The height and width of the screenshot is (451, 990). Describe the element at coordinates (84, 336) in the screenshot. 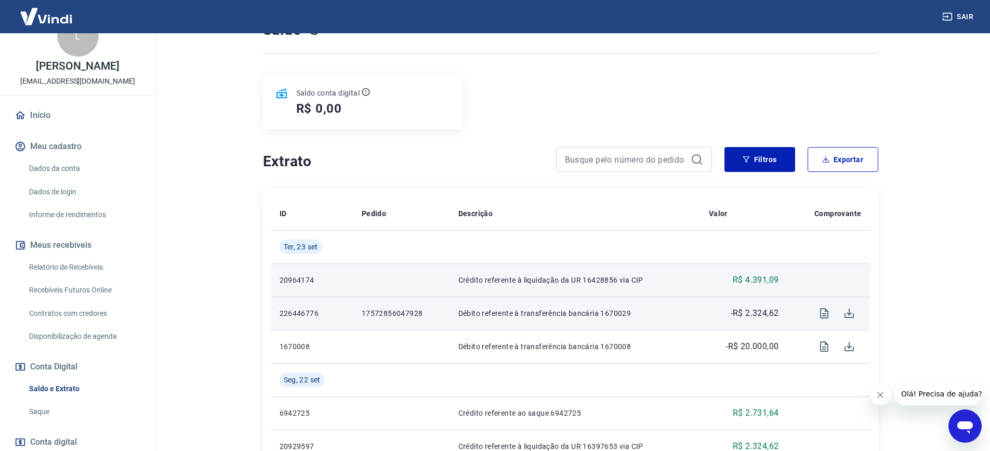

I see `a: Disponibilização de agenda` at that location.